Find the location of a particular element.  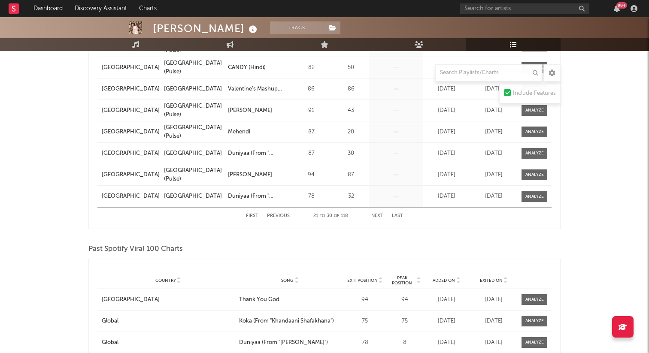

div: 32 is located at coordinates (351, 197).